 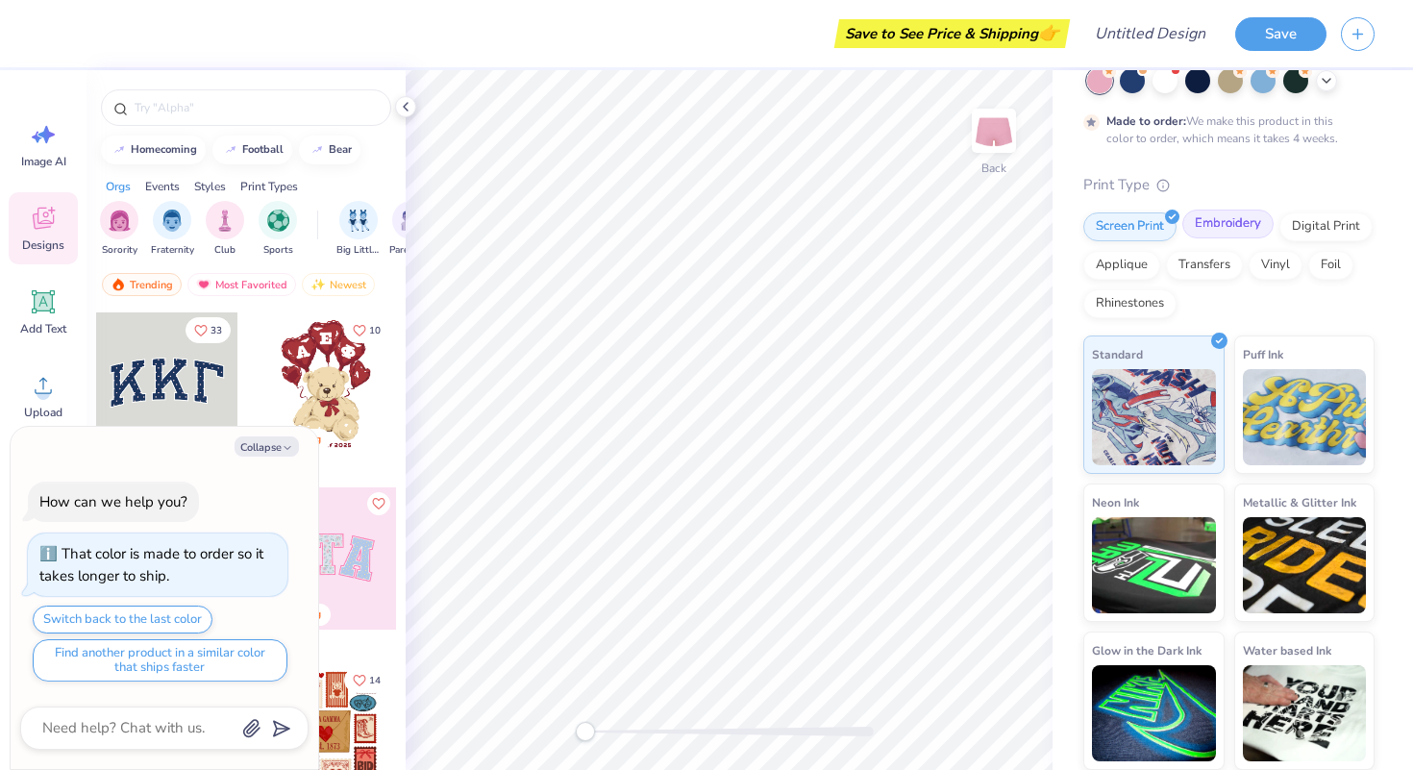 What do you see at coordinates (163, 149) in the screenshot?
I see `div: homecoming` at bounding box center [163, 149].